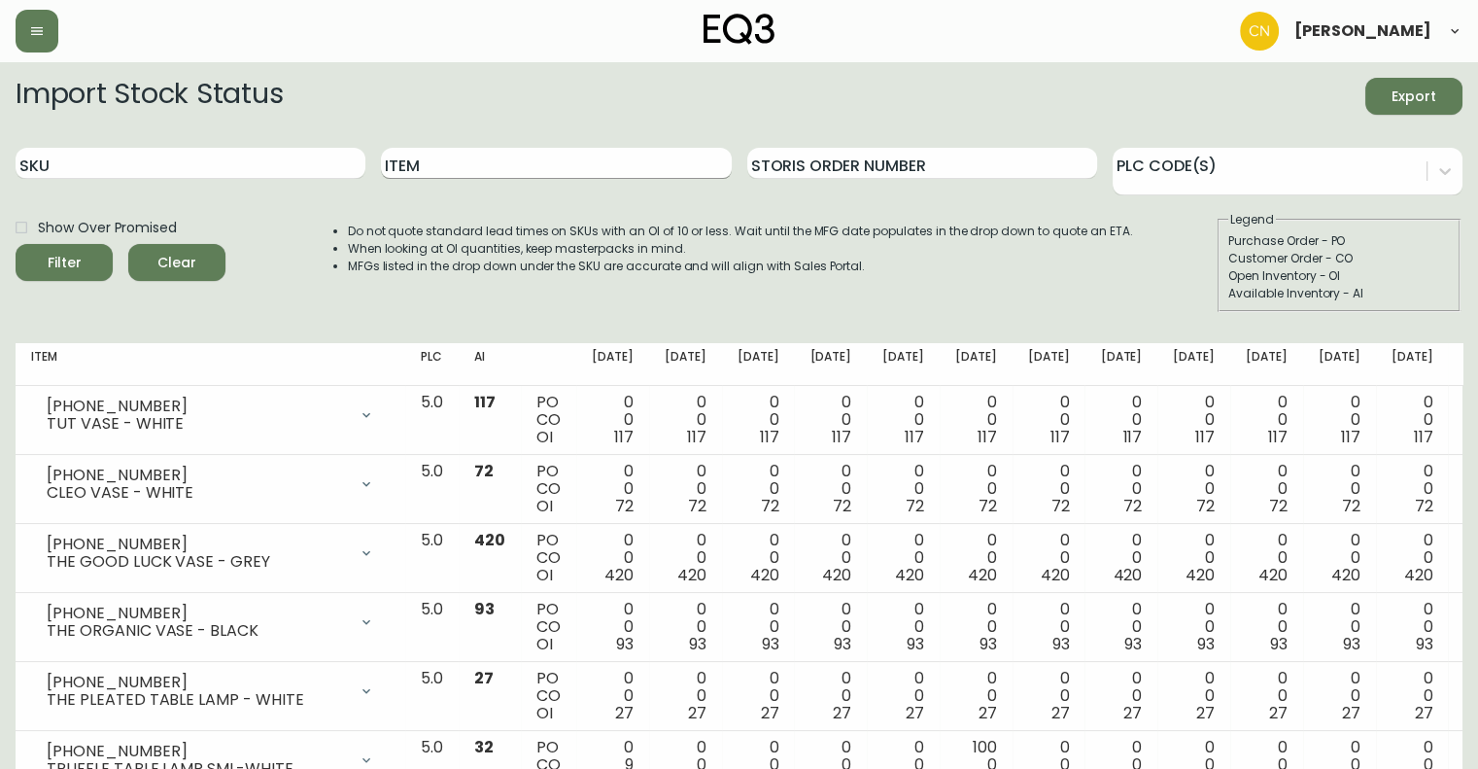 The image size is (1478, 769). I want to click on legend: Legend, so click(1252, 220).